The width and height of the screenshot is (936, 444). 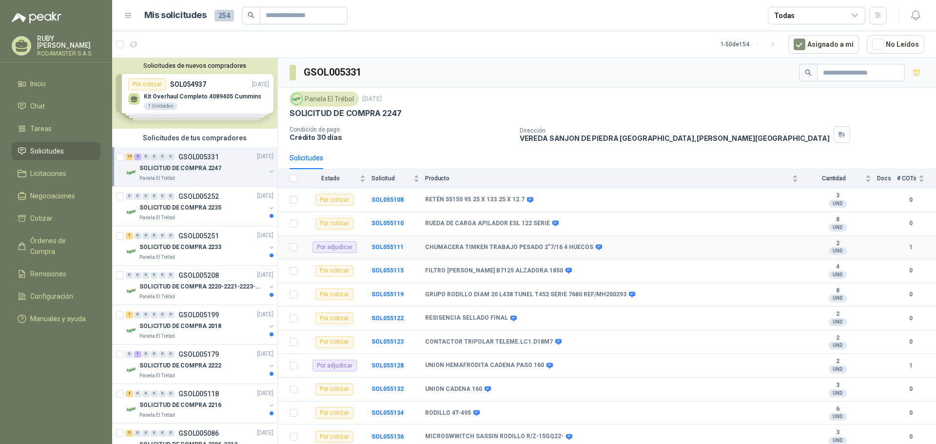 What do you see at coordinates (47, 151) in the screenshot?
I see `span: Solicitudes` at bounding box center [47, 151].